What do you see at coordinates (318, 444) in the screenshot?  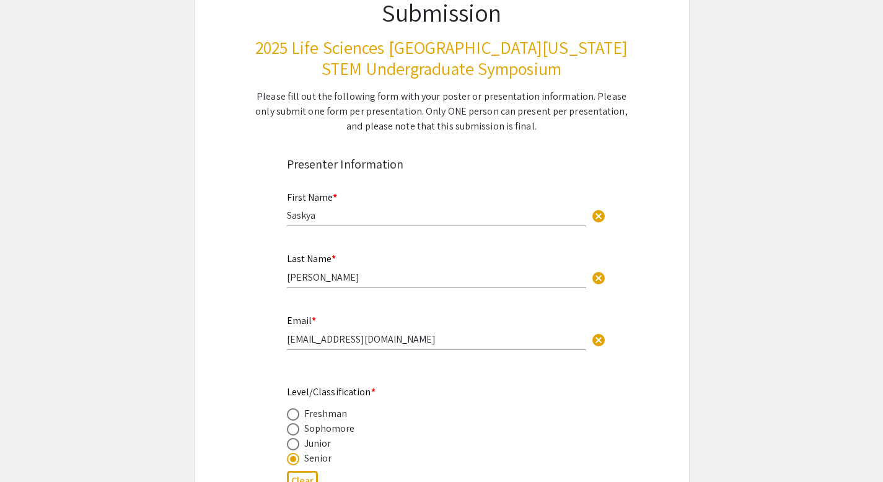 I see `div: Junior` at bounding box center [318, 444].